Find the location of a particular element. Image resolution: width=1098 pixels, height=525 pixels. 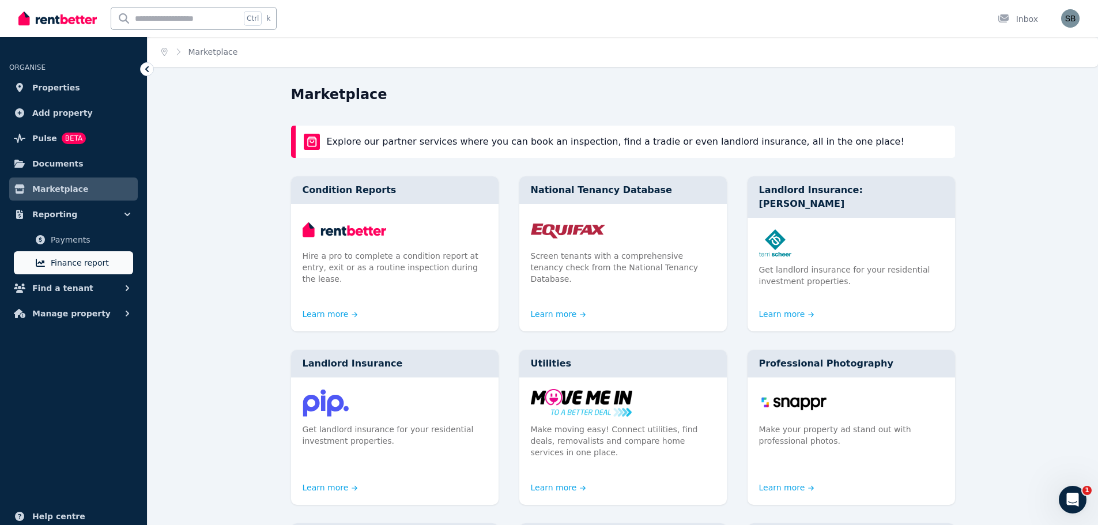

span: Documents is located at coordinates (58, 164).